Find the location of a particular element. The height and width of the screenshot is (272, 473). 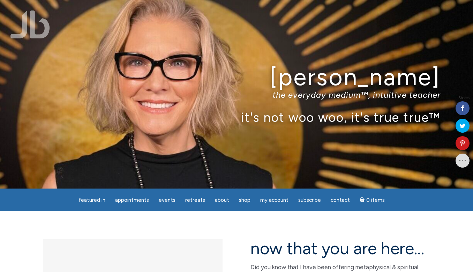

span: Shop is located at coordinates (244, 200).